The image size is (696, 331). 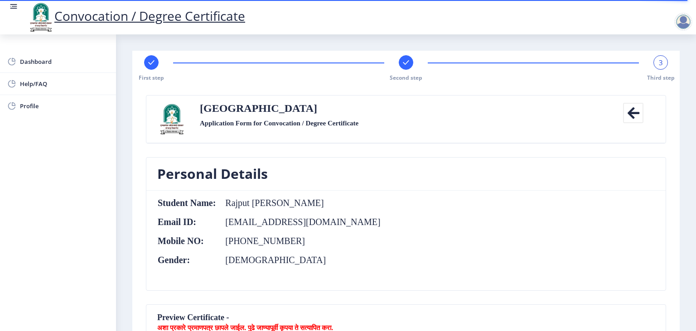 I want to click on th: Email ID:, so click(x=187, y=222).